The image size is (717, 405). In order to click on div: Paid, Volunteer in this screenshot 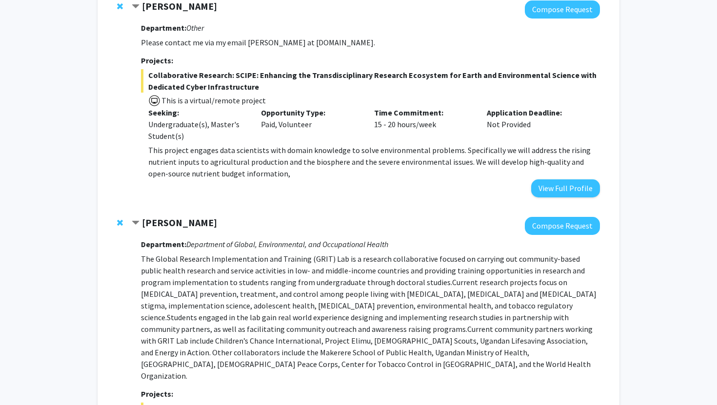, I will do `click(310, 124)`.